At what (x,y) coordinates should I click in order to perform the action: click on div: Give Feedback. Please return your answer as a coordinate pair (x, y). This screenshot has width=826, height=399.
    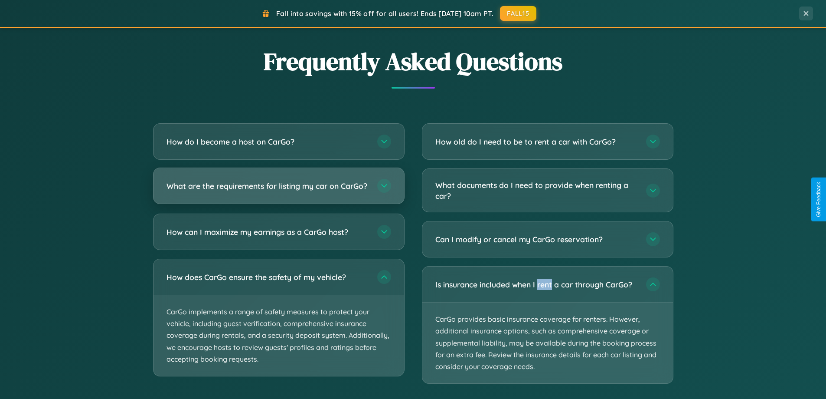
    Looking at the image, I should click on (819, 199).